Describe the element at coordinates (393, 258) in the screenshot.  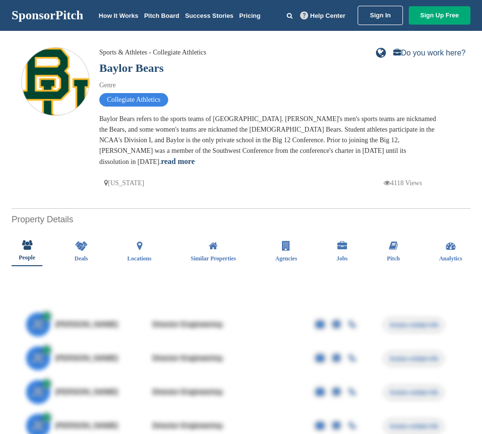
I see `span: Pitch` at that location.